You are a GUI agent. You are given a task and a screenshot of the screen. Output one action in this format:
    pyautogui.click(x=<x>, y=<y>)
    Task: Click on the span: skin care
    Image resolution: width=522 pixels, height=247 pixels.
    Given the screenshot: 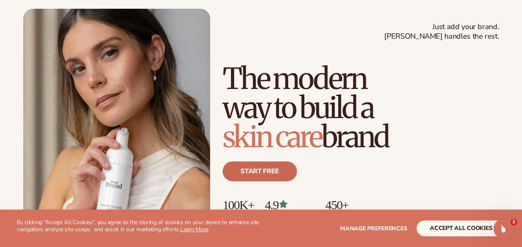 What is the action you would take?
    pyautogui.click(x=272, y=137)
    